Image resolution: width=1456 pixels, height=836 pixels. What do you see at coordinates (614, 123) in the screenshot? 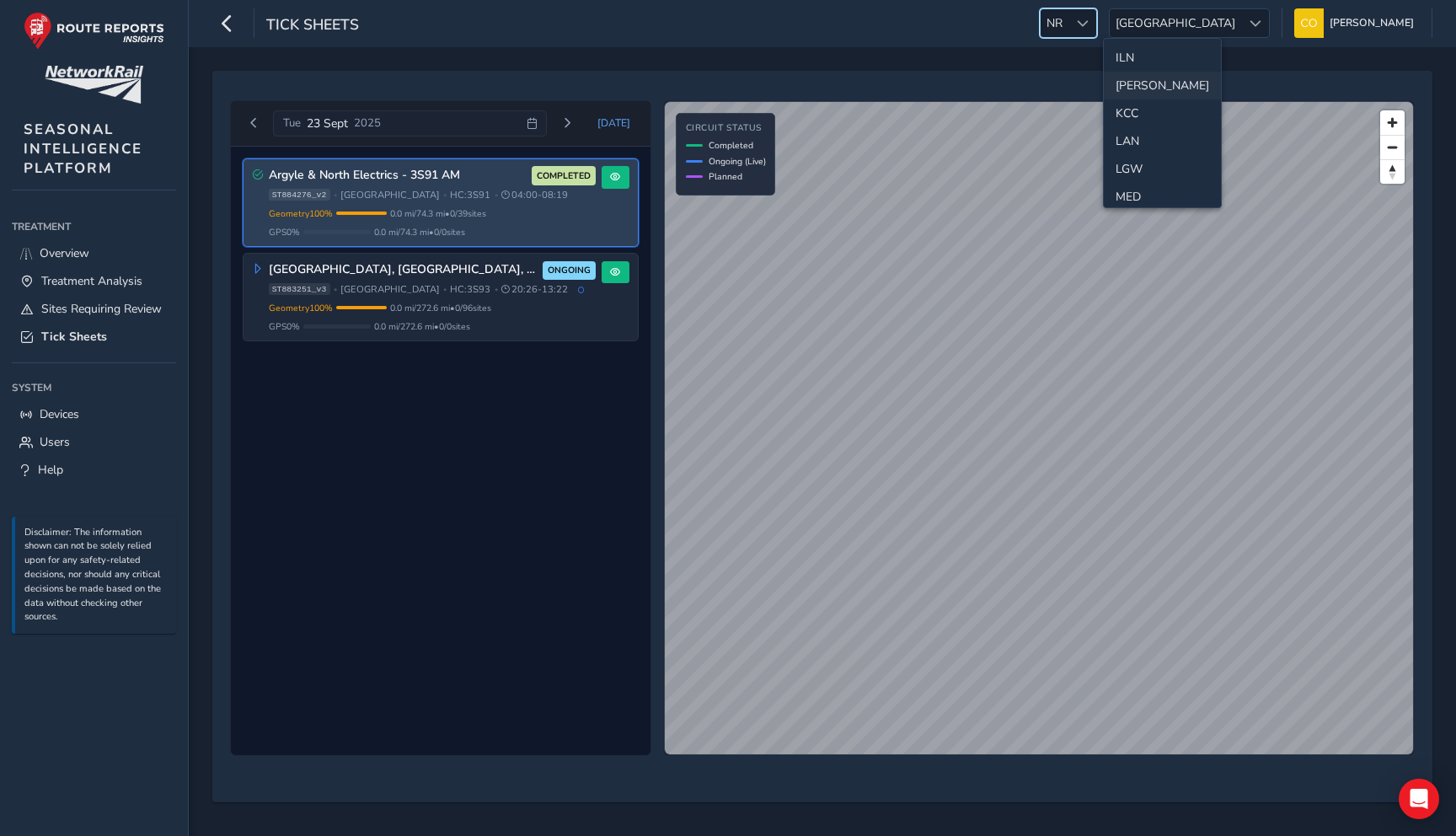
I see `button: Today` at bounding box center [614, 123].